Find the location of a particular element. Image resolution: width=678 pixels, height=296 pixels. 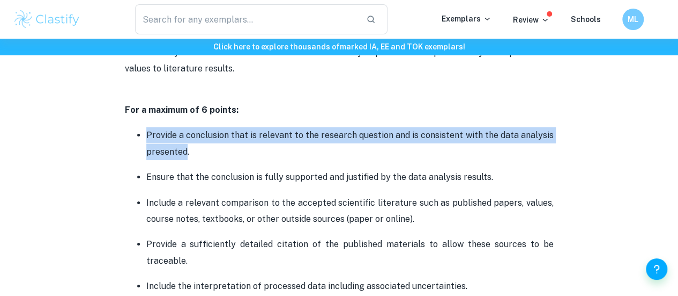

a: Clastify logo is located at coordinates (47, 19).